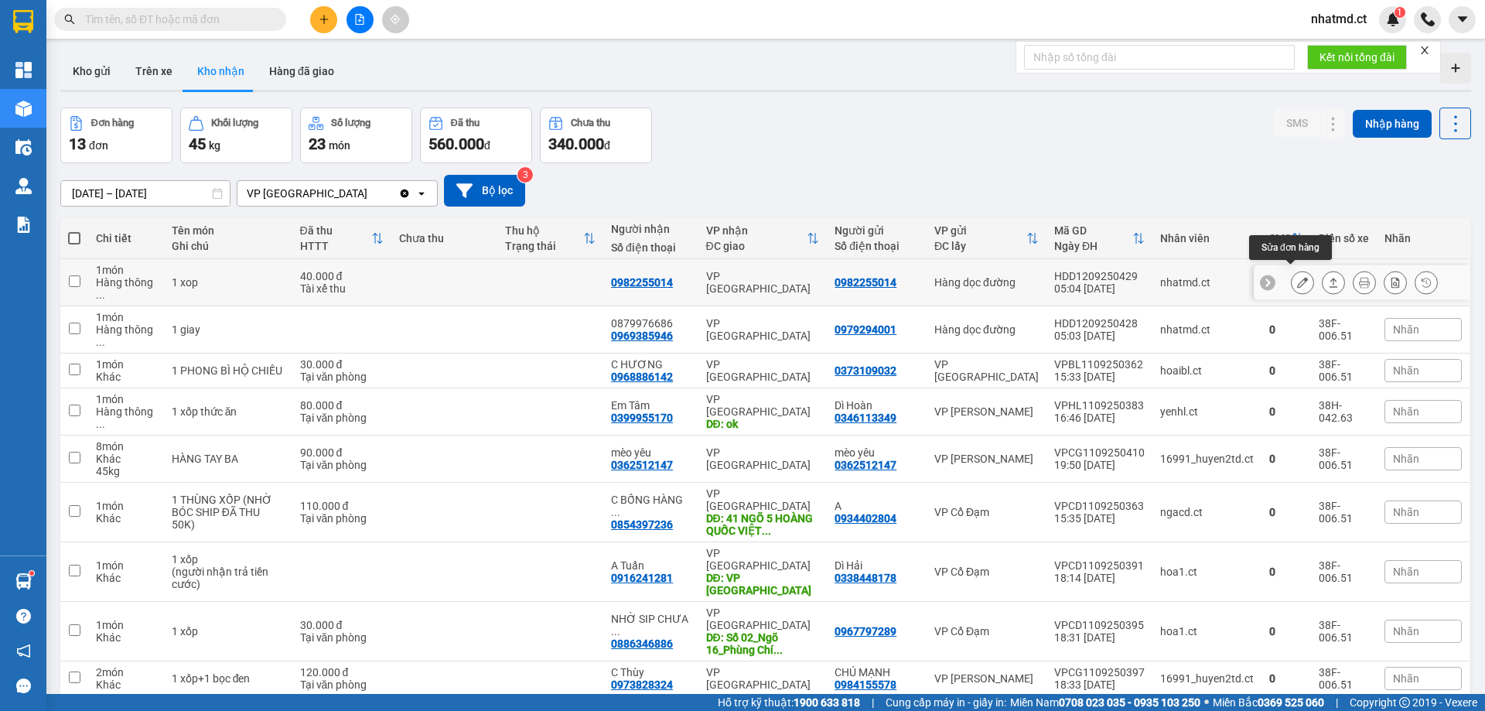  What do you see at coordinates (1129, 702) in the screenshot?
I see `strong: 0708 023 035 - 0935 103 250` at bounding box center [1129, 702].